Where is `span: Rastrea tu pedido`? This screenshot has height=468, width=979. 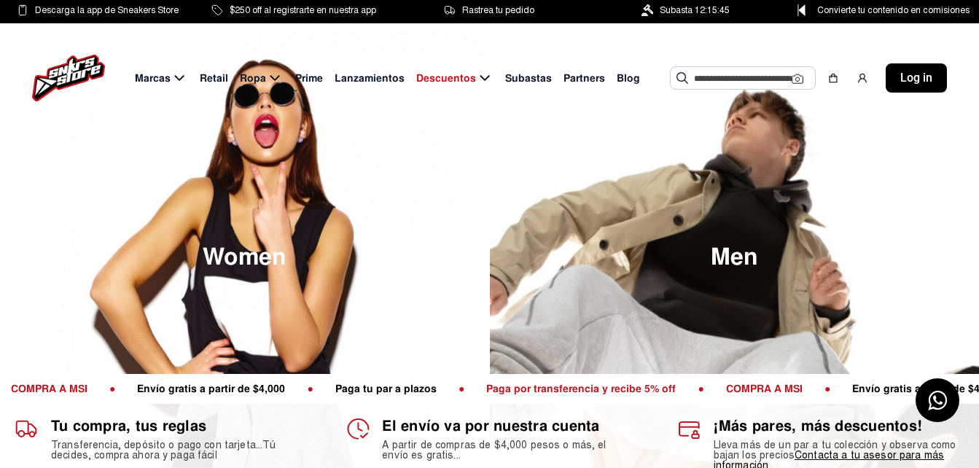
span: Rastrea tu pedido is located at coordinates (498, 10).